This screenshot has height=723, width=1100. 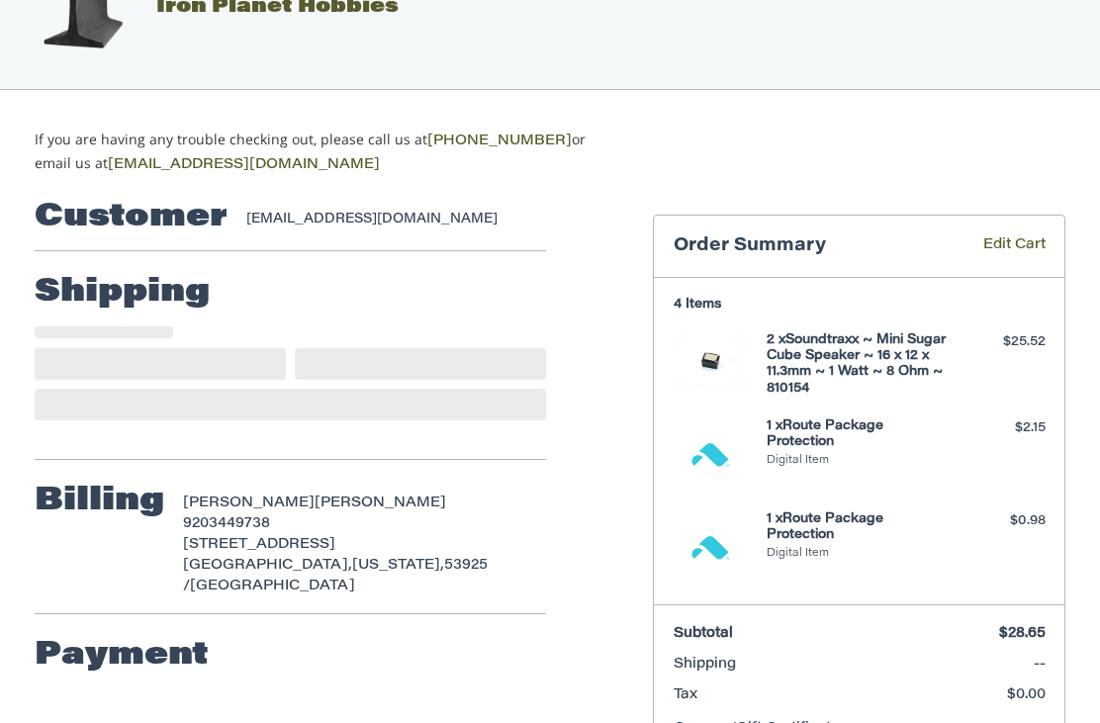 I want to click on h2: Shipping, so click(x=122, y=293).